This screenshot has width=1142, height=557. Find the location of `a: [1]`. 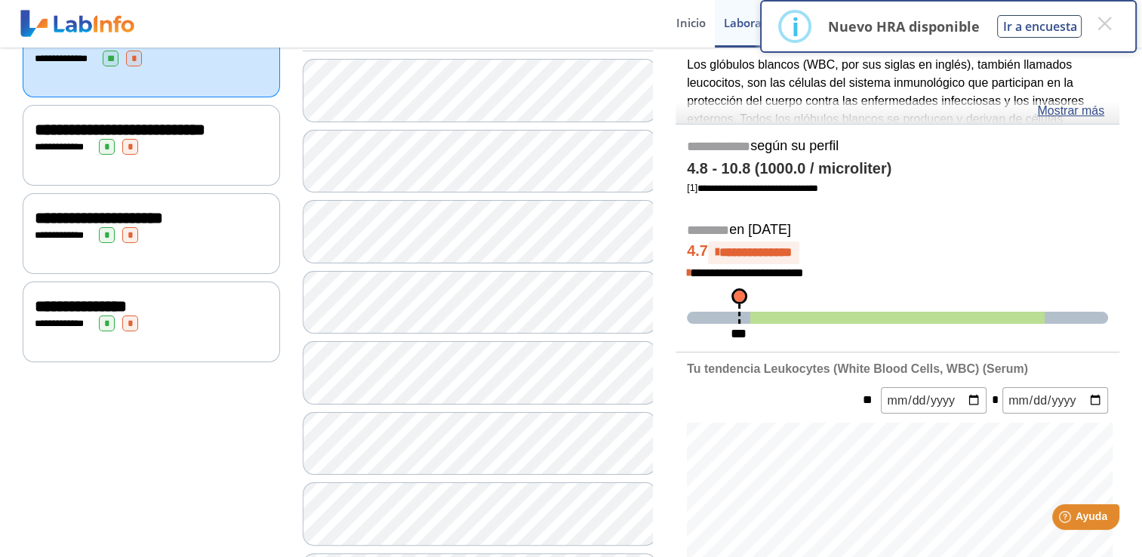

a: [1] is located at coordinates (752, 187).